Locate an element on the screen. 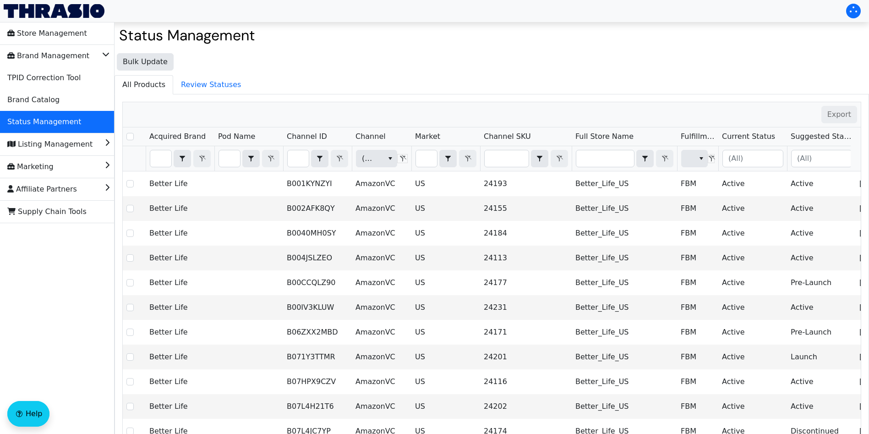  span: Current Status is located at coordinates (748, 137).